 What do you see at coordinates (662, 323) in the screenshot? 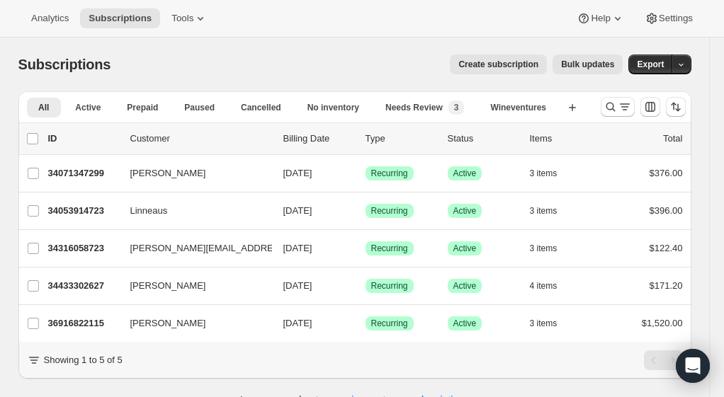
I see `span: $1,520.00` at bounding box center [662, 323].